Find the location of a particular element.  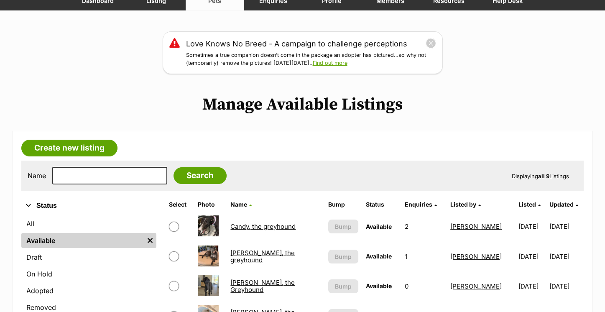

a: Create new listing is located at coordinates (69, 148).